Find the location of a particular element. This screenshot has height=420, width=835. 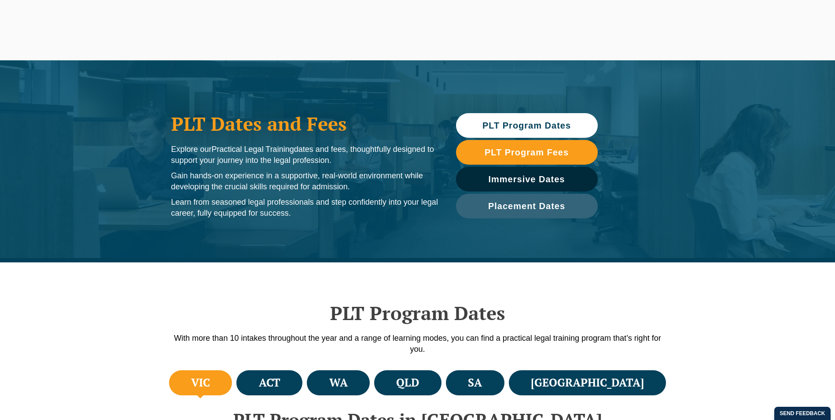

p: Learn from seasoned legal professionals and step confidently into your legal career, fully equipp... is located at coordinates (304, 208).